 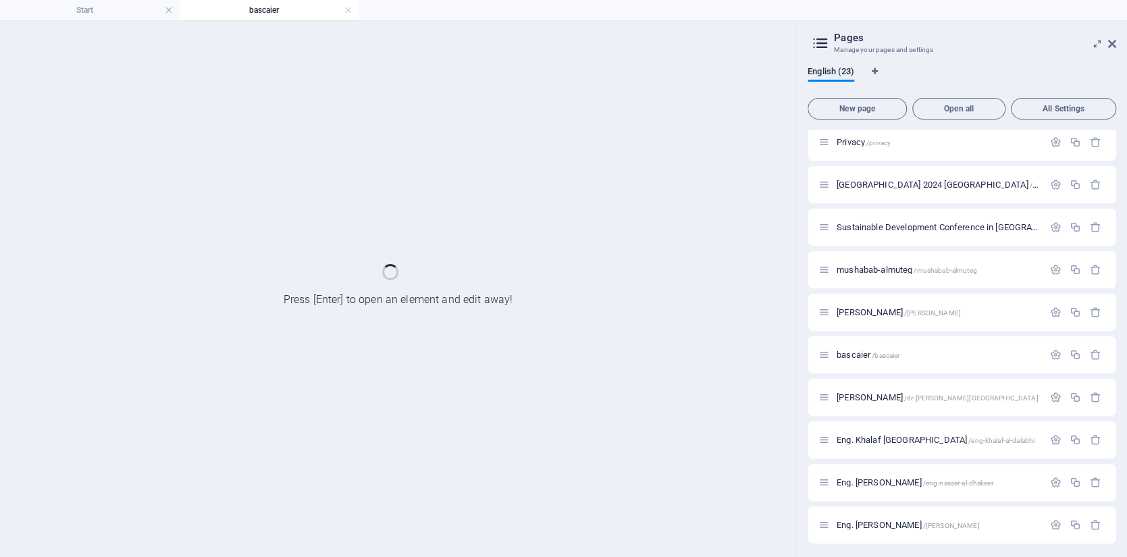 What do you see at coordinates (269, 10) in the screenshot?
I see `h4: bascaier` at bounding box center [269, 10].